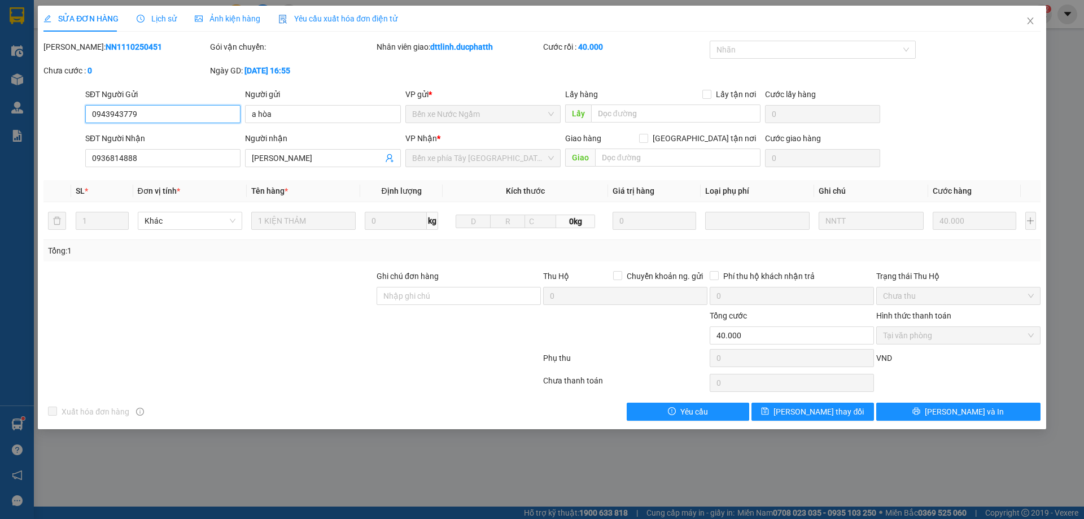 The image size is (1084, 519). I want to click on span: Tại văn phòng, so click(958, 335).